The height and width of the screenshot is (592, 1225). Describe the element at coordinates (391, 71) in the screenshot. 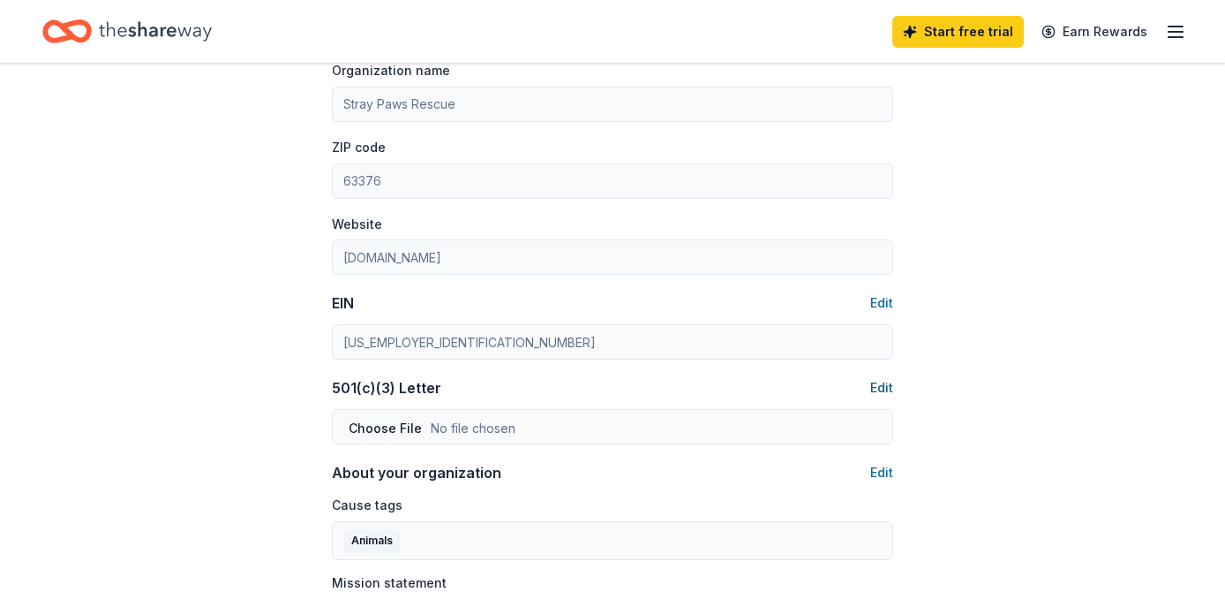

I see `label: Organization name` at that location.